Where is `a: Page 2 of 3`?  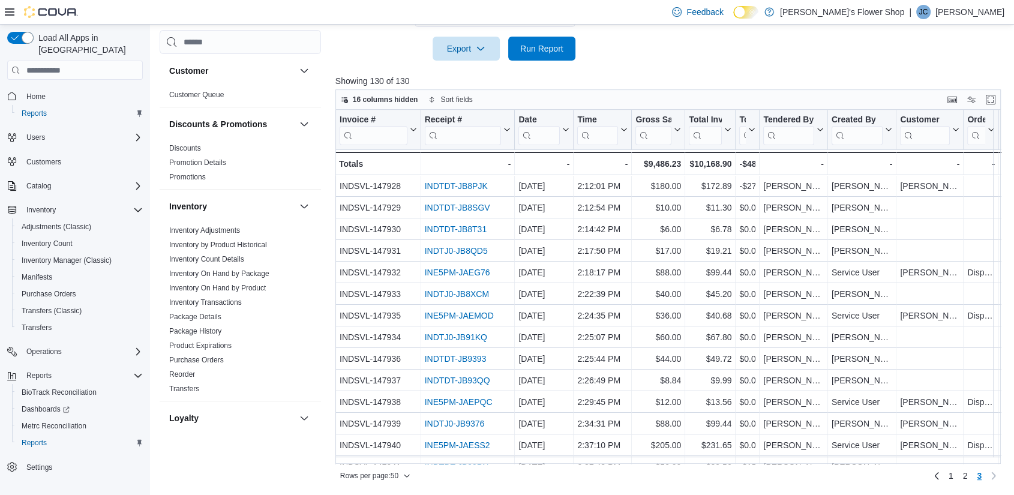 a: Page 2 of 3 is located at coordinates (965, 476).